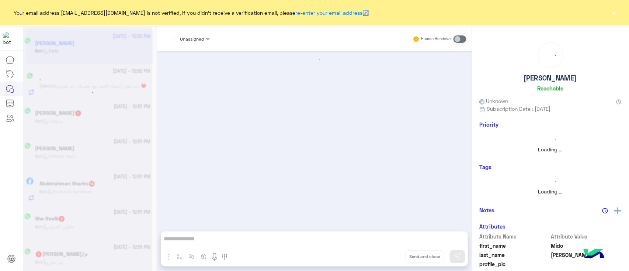 This screenshot has width=629, height=271. I want to click on small: Human Handover, so click(437, 39).